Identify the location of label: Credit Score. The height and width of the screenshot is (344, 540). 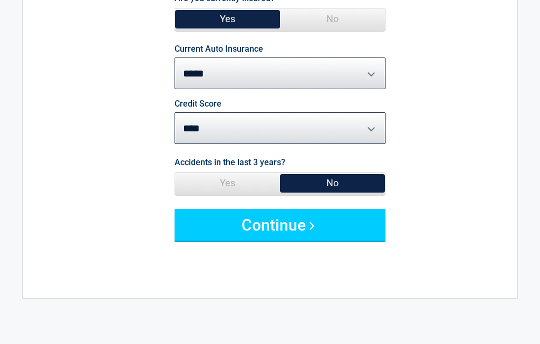
(198, 104).